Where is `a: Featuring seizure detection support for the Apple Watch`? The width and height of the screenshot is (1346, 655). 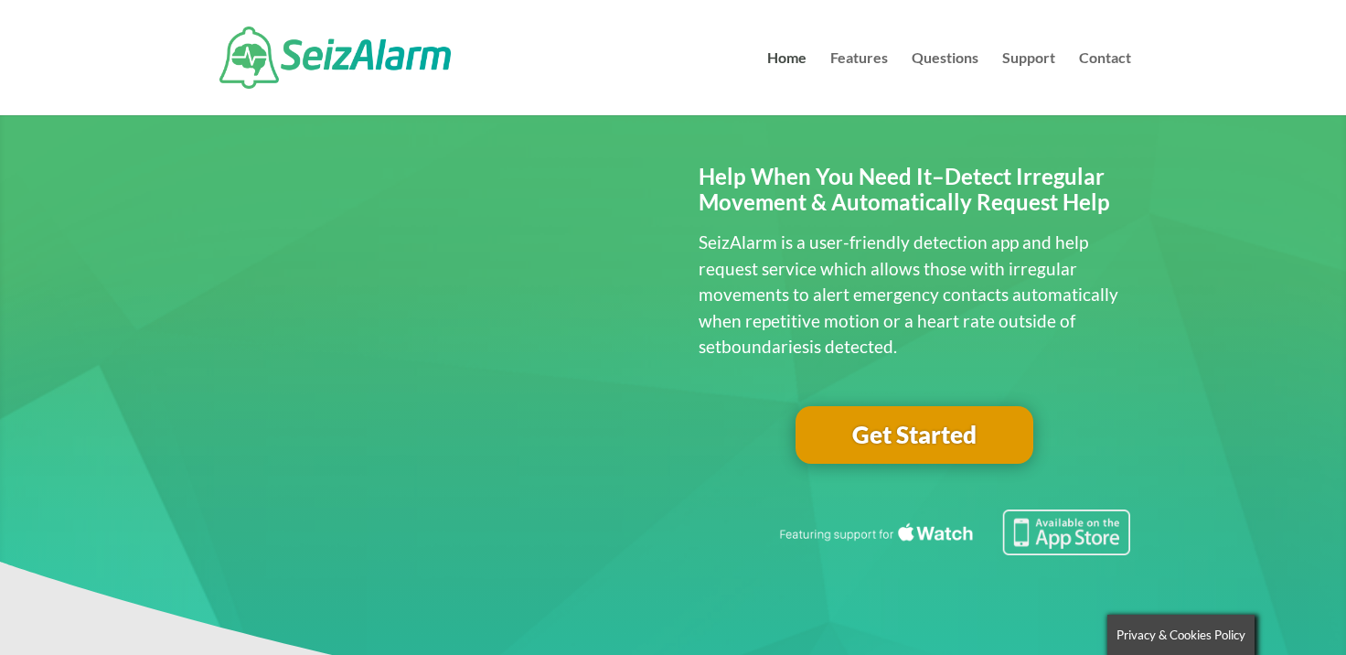
a: Featuring seizure detection support for the Apple Watch is located at coordinates (954, 548).